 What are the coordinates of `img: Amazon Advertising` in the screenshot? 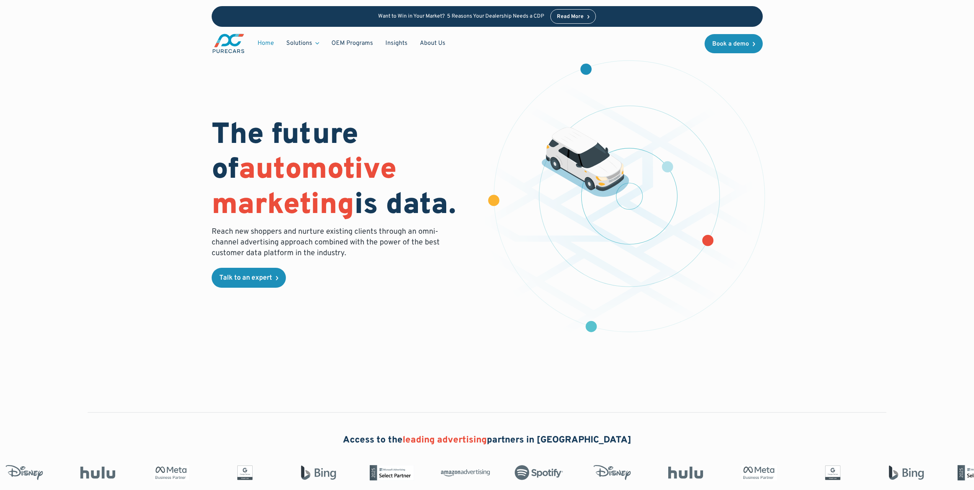 It's located at (465, 472).